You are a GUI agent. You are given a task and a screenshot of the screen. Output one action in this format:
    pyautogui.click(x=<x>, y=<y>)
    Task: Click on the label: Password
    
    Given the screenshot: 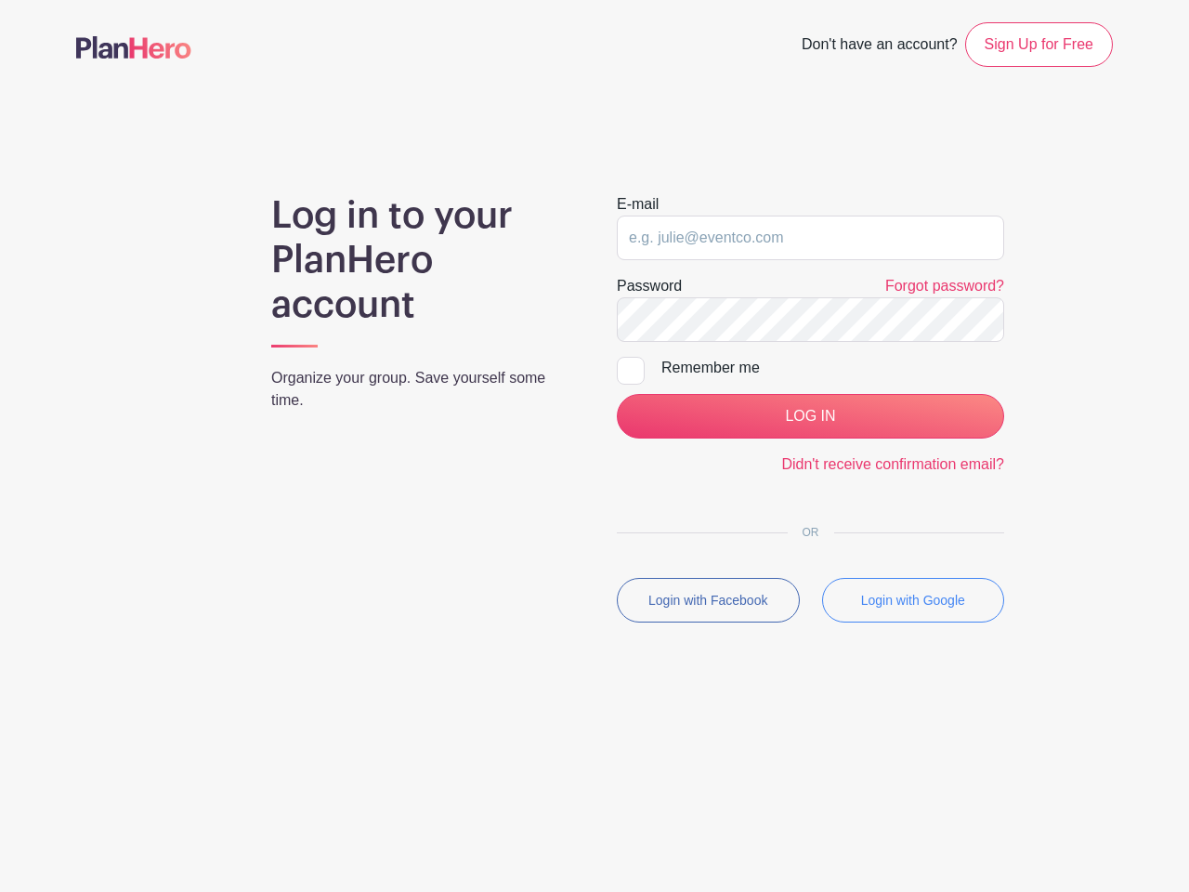 What is the action you would take?
    pyautogui.click(x=649, y=286)
    